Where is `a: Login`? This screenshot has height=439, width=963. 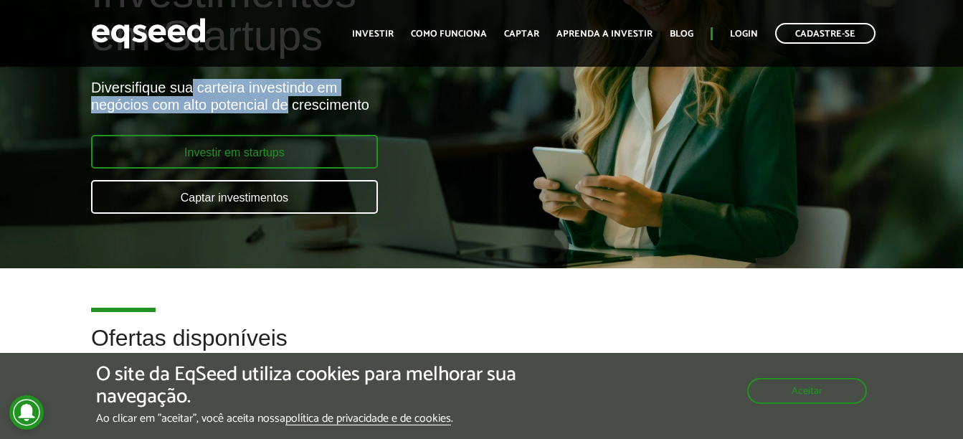
a: Login is located at coordinates (743, 34).